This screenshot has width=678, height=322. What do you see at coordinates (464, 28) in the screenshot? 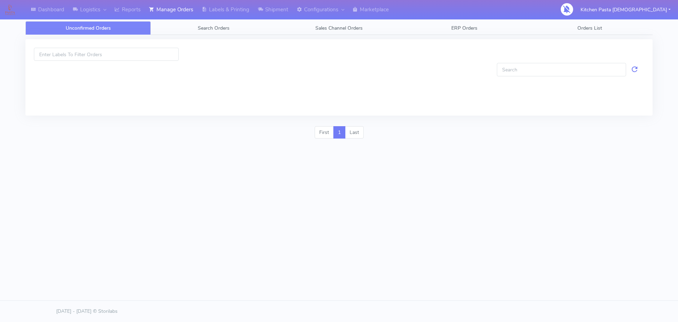
I see `span: ERP Orders` at bounding box center [464, 28].